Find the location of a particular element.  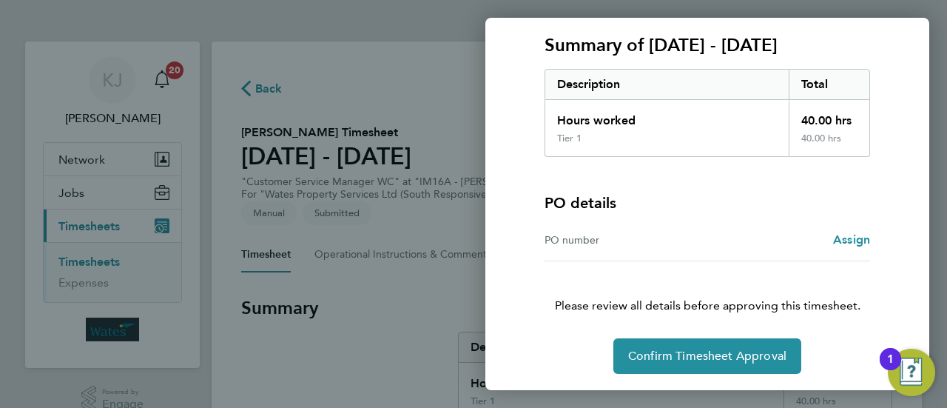

div: Summary of 02 - 08 Aug 2025 is located at coordinates (707, 112).